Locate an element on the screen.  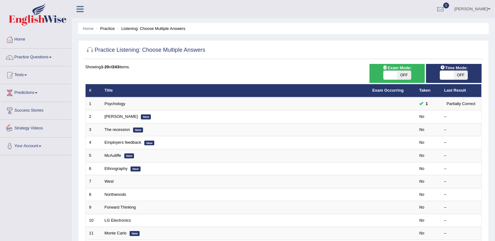
th: Last Result is located at coordinates (461, 91).